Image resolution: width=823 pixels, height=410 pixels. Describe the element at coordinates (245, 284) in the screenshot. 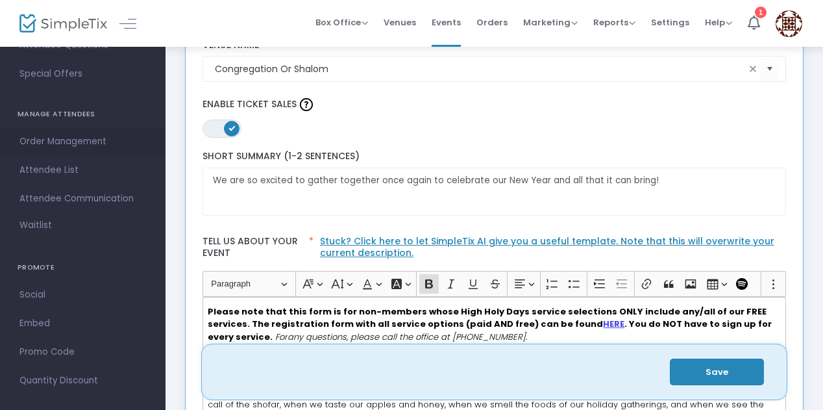

I see `span: Paragraph` at that location.